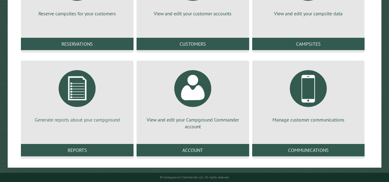 This screenshot has height=182, width=389. Describe the element at coordinates (308, 14) in the screenshot. I see `p: View and edit your campsite data` at that location.